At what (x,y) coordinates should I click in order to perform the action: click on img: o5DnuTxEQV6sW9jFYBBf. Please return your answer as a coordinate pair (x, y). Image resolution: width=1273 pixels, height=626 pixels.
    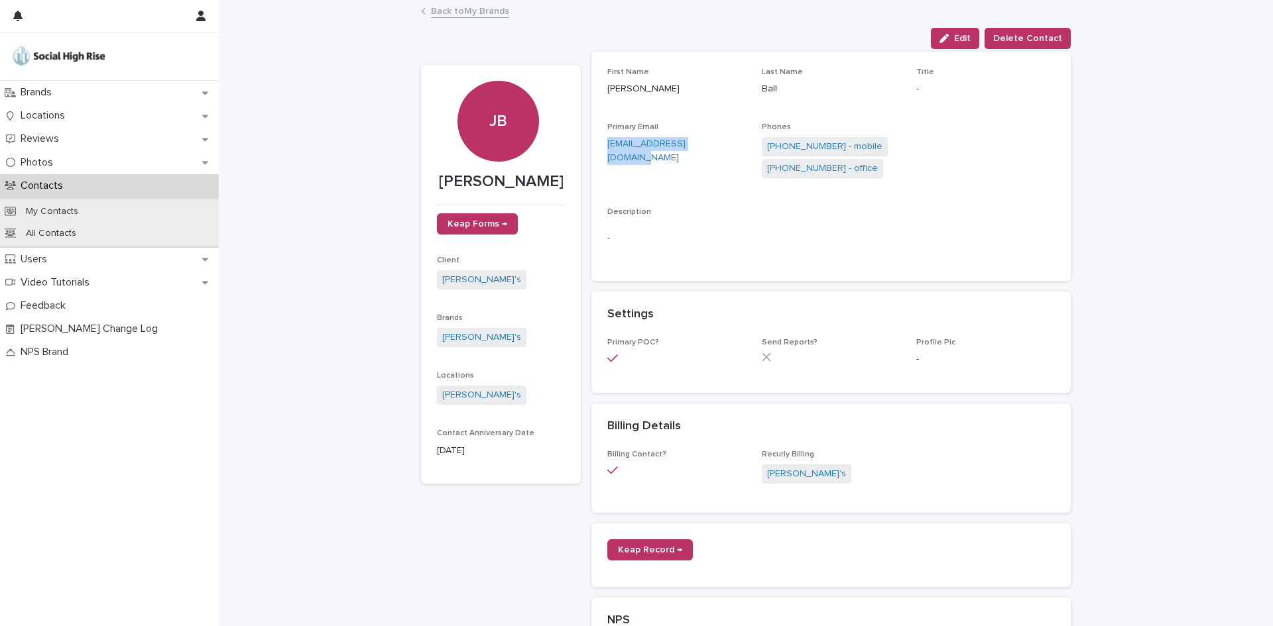
    Looking at the image, I should click on (59, 56).